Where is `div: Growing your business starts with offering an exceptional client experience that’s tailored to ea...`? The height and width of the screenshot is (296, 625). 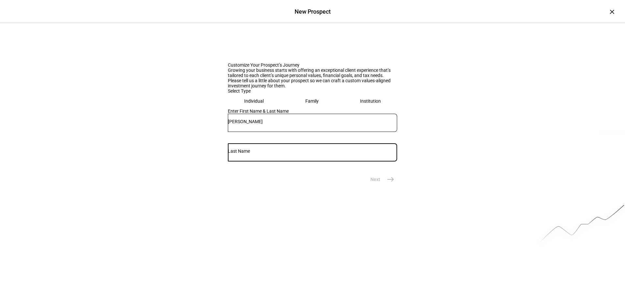
div: Growing your business starts with offering an exceptional client experience that’s tailored to ea... is located at coordinates (312, 73).